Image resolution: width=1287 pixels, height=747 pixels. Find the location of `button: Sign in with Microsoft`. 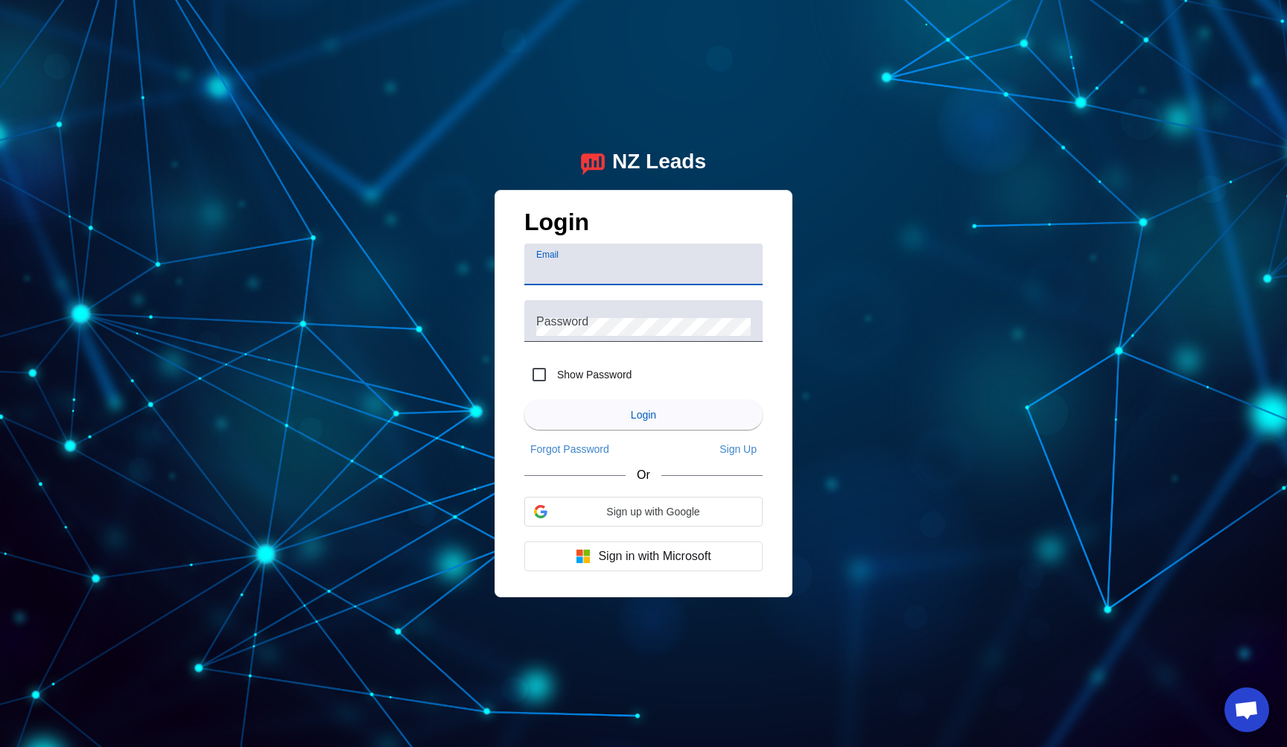

button: Sign in with Microsoft is located at coordinates (644, 556).